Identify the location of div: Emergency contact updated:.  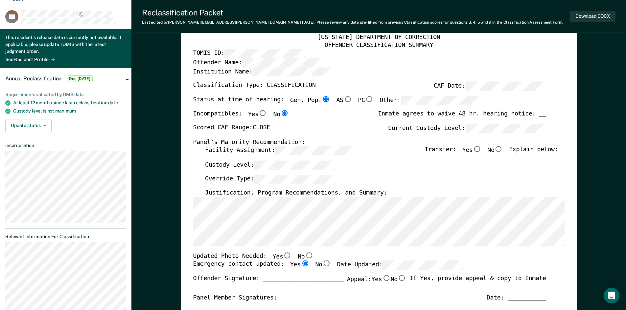
(328, 268).